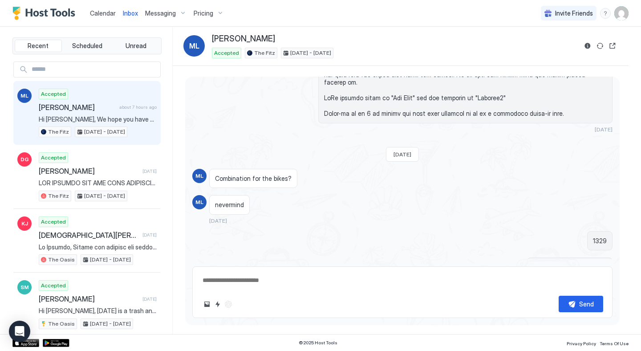 This screenshot has width=641, height=351. What do you see at coordinates (599, 241) in the screenshot?
I see `span: 1329` at bounding box center [599, 241].